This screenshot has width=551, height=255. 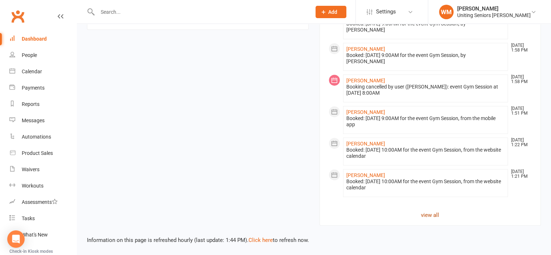 What do you see at coordinates (43, 71) in the screenshot?
I see `a: Calendar` at bounding box center [43, 71].